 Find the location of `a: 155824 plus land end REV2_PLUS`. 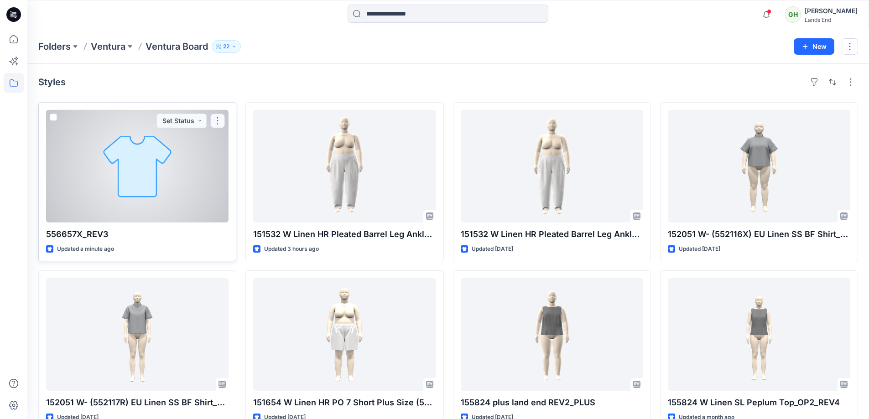

a: 155824 plus land end REV2_PLUS is located at coordinates (552, 334).